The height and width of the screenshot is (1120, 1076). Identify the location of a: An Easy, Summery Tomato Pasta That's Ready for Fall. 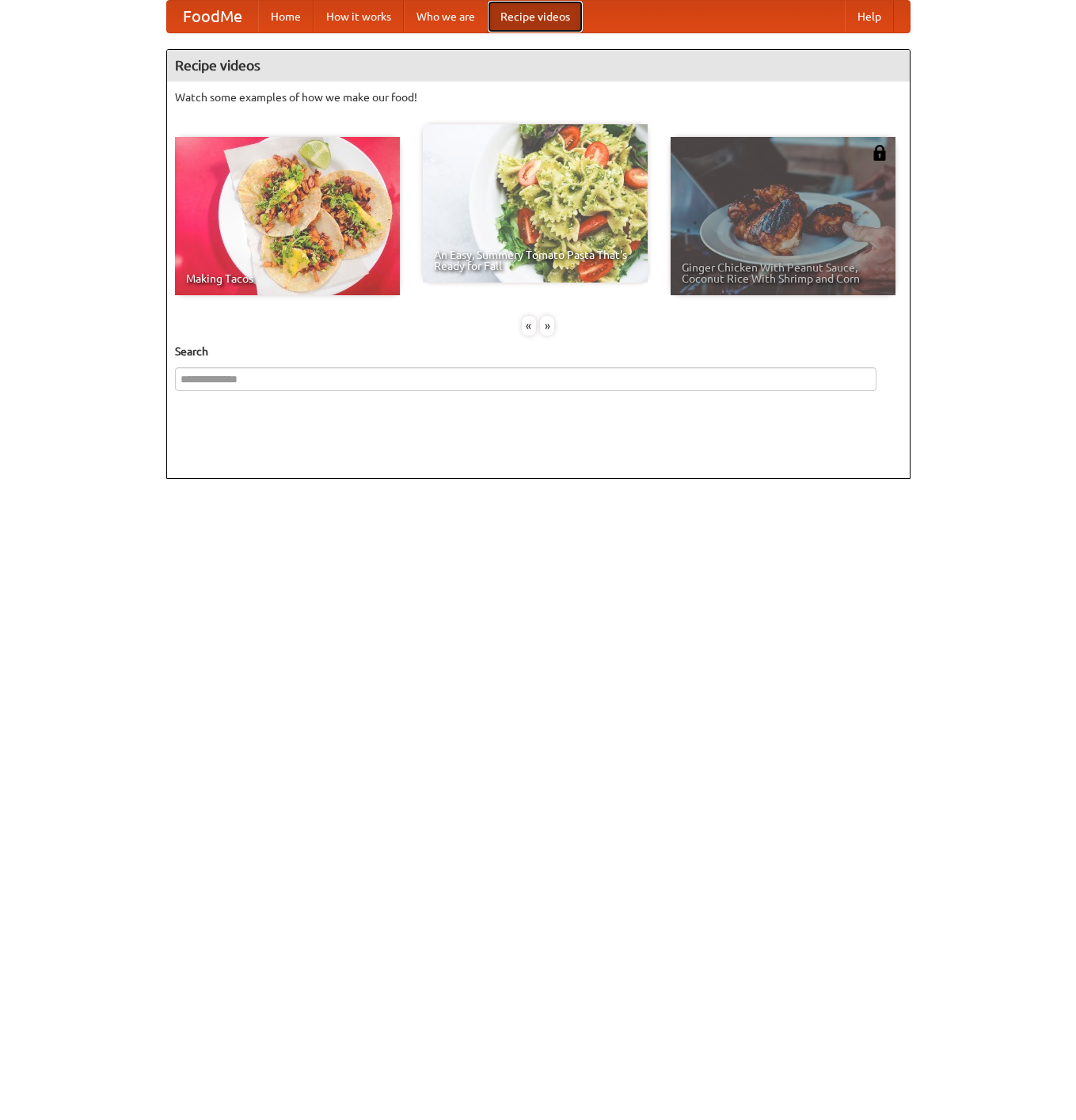
(536, 203).